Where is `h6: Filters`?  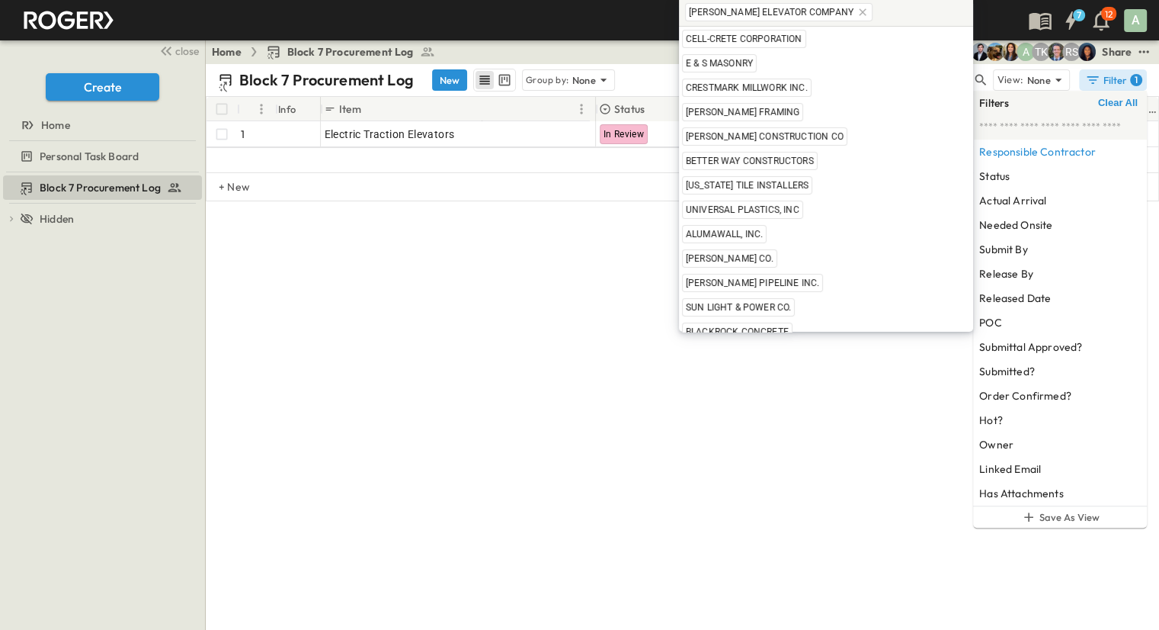 h6: Filters is located at coordinates (994, 103).